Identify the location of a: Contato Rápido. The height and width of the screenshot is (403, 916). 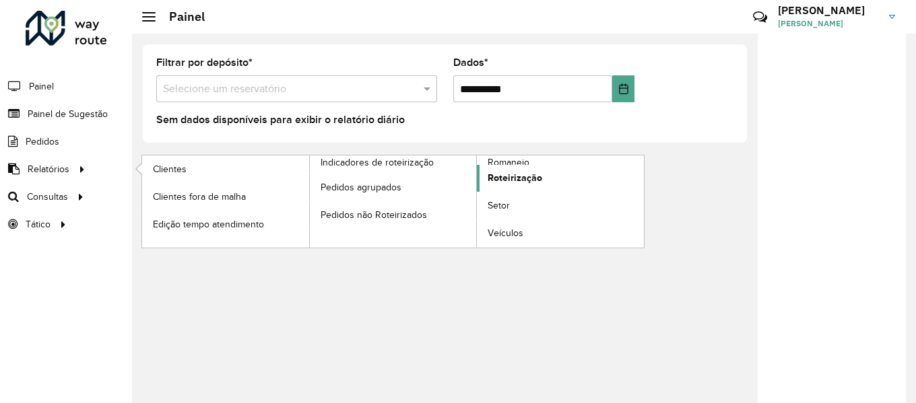
(760, 17).